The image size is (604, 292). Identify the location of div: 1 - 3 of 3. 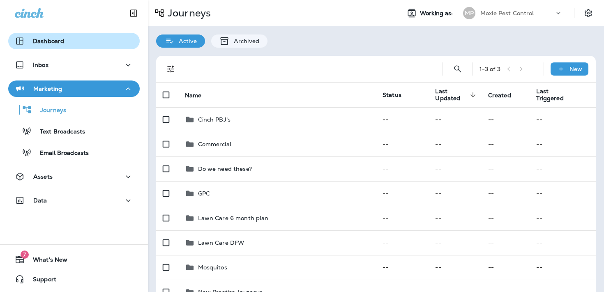
(490, 69).